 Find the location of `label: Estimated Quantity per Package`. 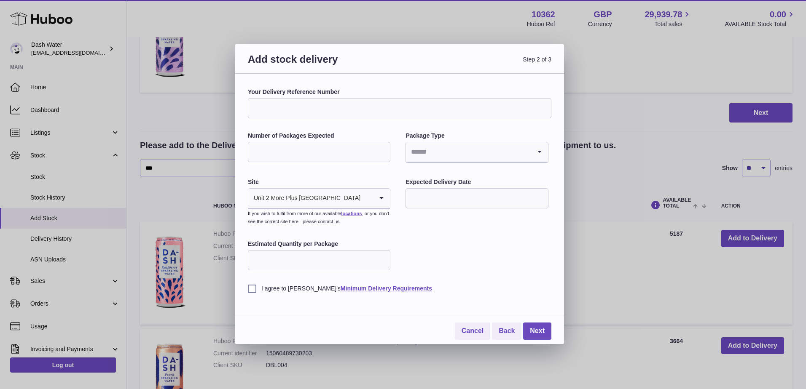

label: Estimated Quantity per Package is located at coordinates (319, 244).